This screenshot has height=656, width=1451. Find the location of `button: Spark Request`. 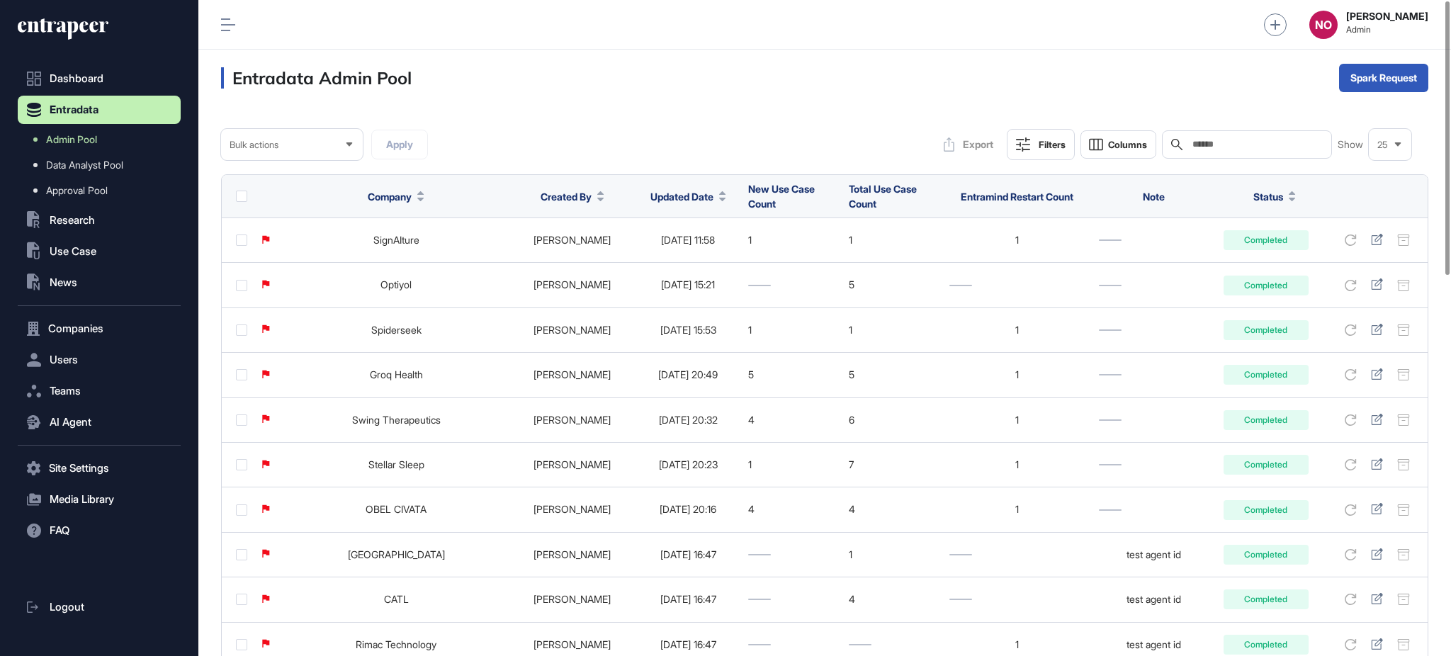

button: Spark Request is located at coordinates (1384, 78).